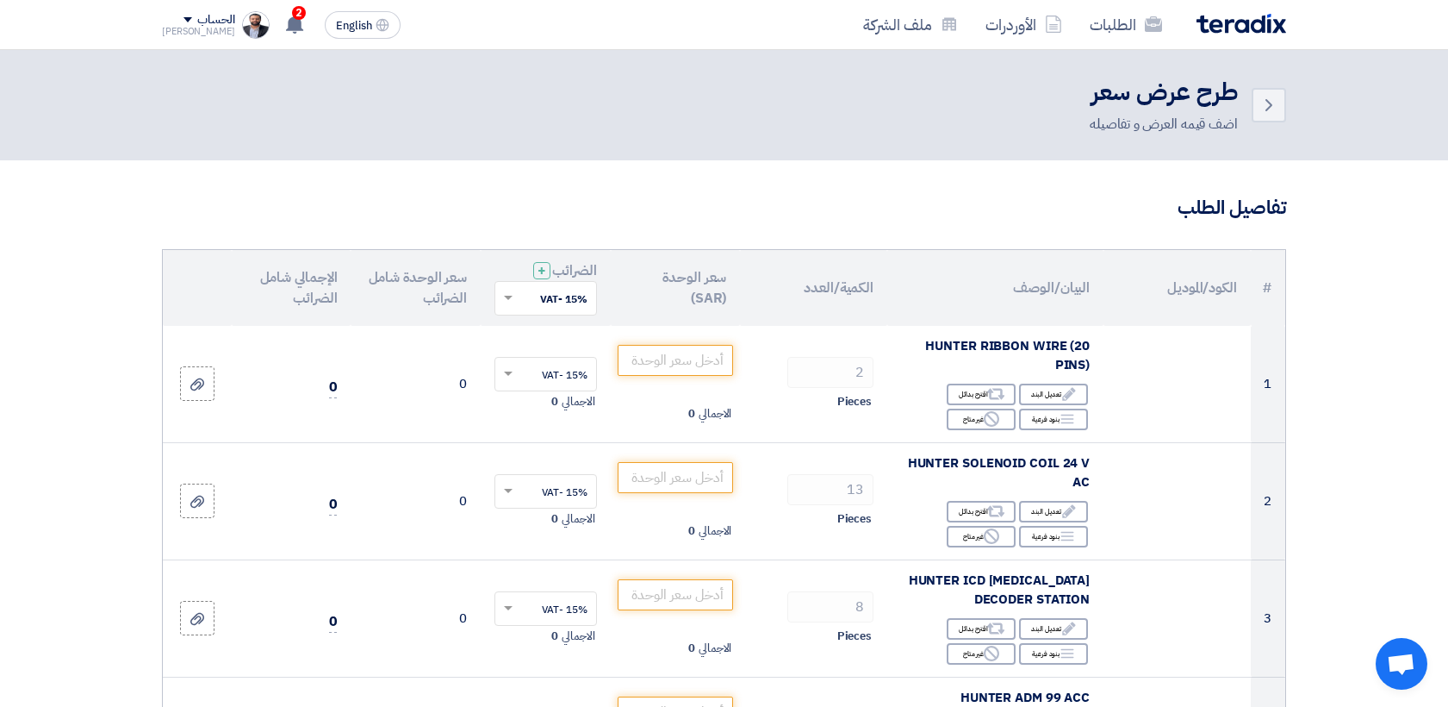 The height and width of the screenshot is (707, 1448). Describe the element at coordinates (354, 26) in the screenshot. I see `span: English` at that location.